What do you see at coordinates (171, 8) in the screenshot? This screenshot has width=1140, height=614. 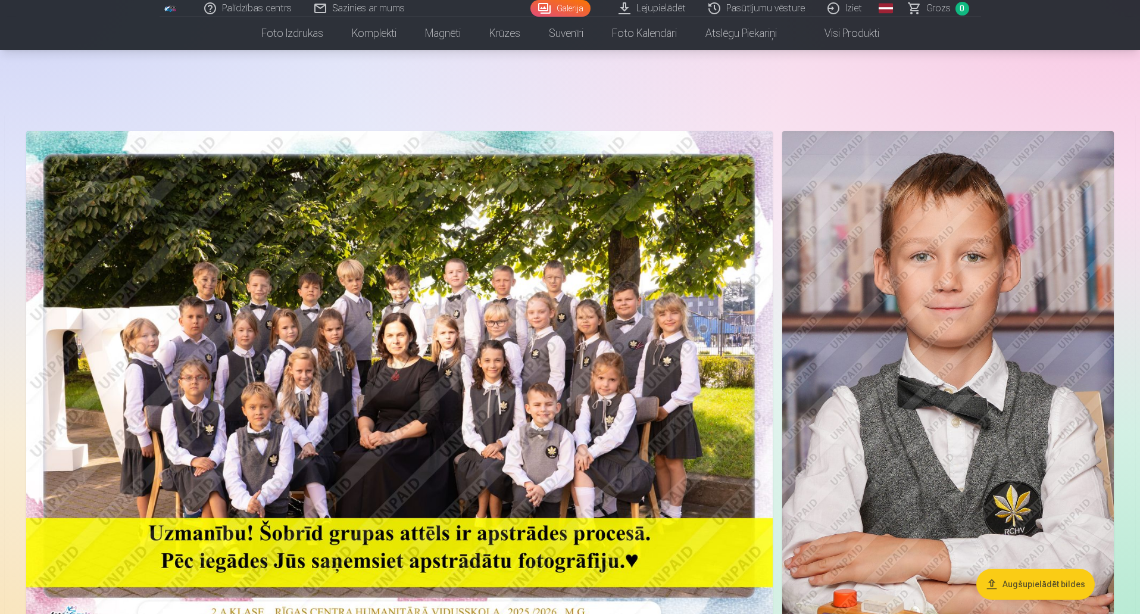 I see `img: /fa1` at bounding box center [171, 8].